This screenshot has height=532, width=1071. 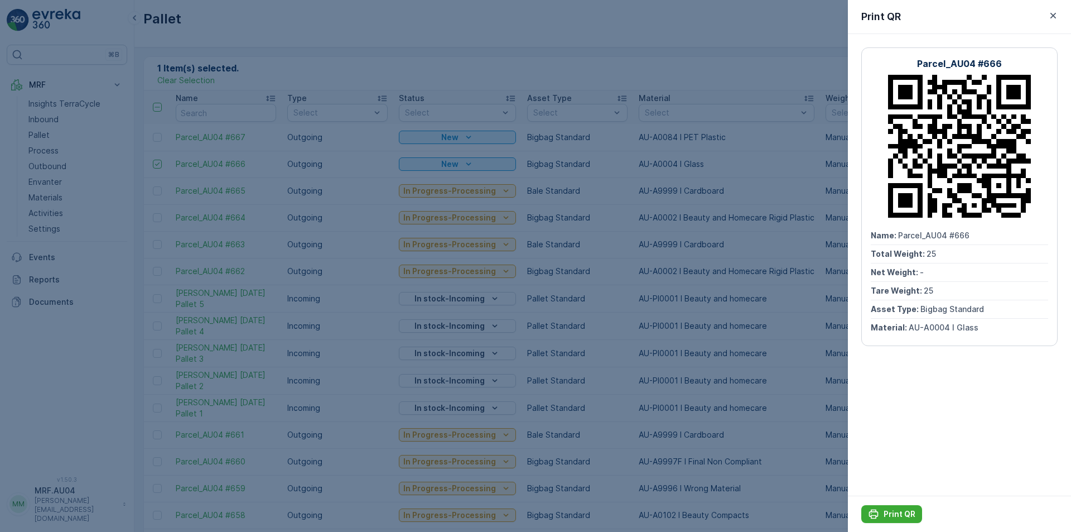 What do you see at coordinates (892, 514) in the screenshot?
I see `button: Print QR` at bounding box center [892, 514].